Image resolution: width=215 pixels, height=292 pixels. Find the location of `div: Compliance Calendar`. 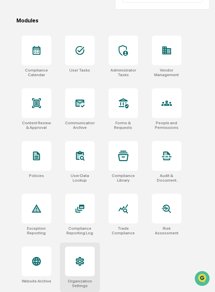

div: Compliance Calendar is located at coordinates (37, 72).